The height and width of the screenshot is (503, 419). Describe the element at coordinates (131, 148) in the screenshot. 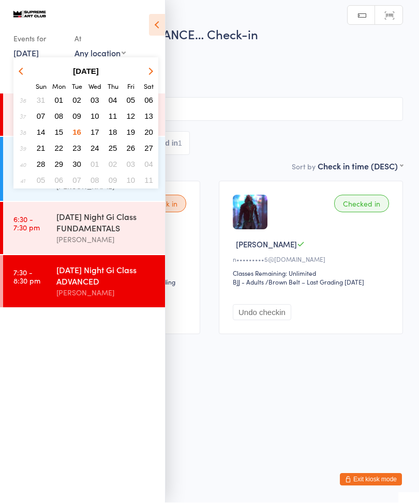

I see `button: 26` at that location.